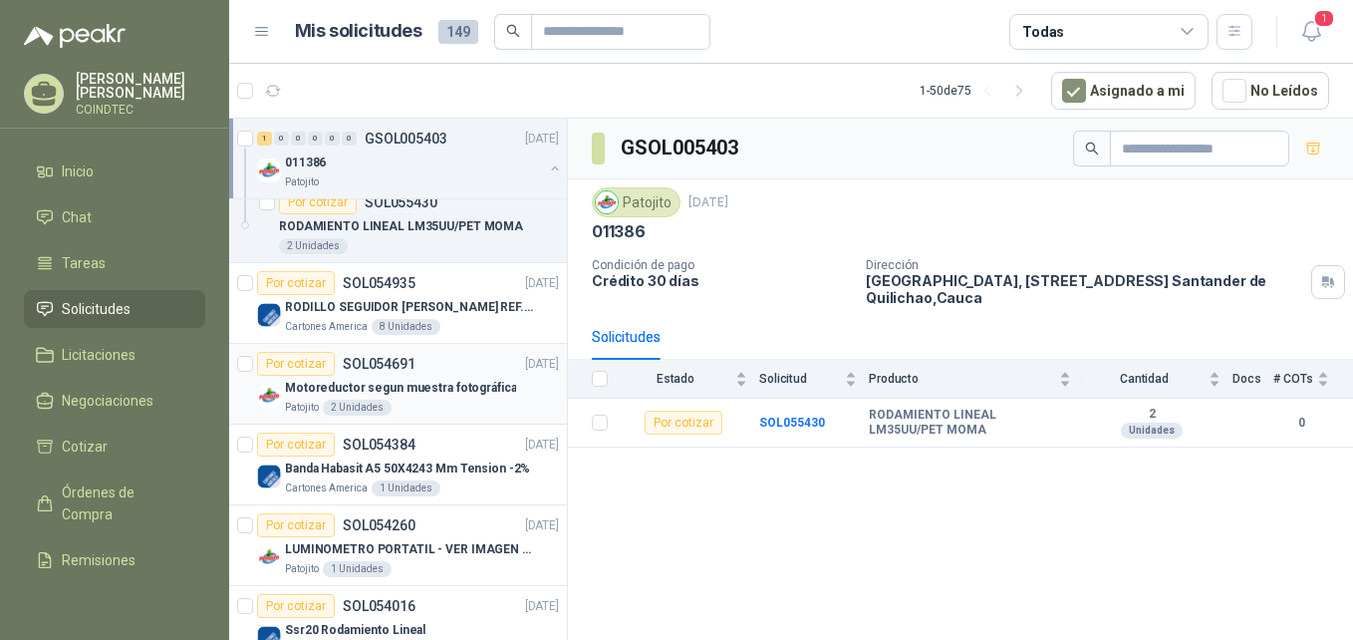 Image resolution: width=1353 pixels, height=640 pixels. Describe the element at coordinates (379, 606) in the screenshot. I see `p: SOL054016` at that location.